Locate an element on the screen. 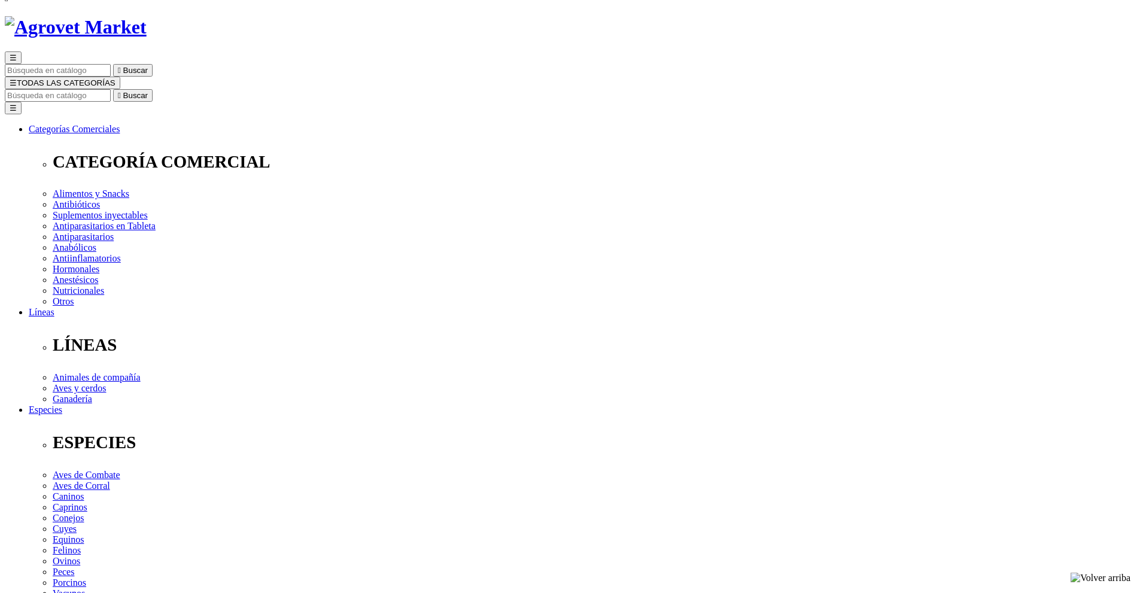 This screenshot has height=593, width=1140. span: Otros is located at coordinates (63, 301).